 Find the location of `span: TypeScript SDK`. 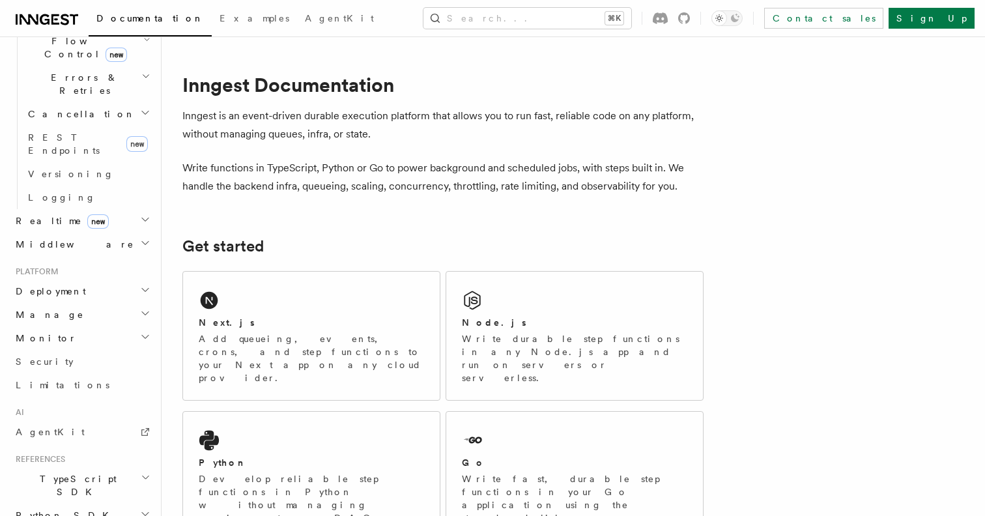

span: TypeScript SDK is located at coordinates (76, 485).